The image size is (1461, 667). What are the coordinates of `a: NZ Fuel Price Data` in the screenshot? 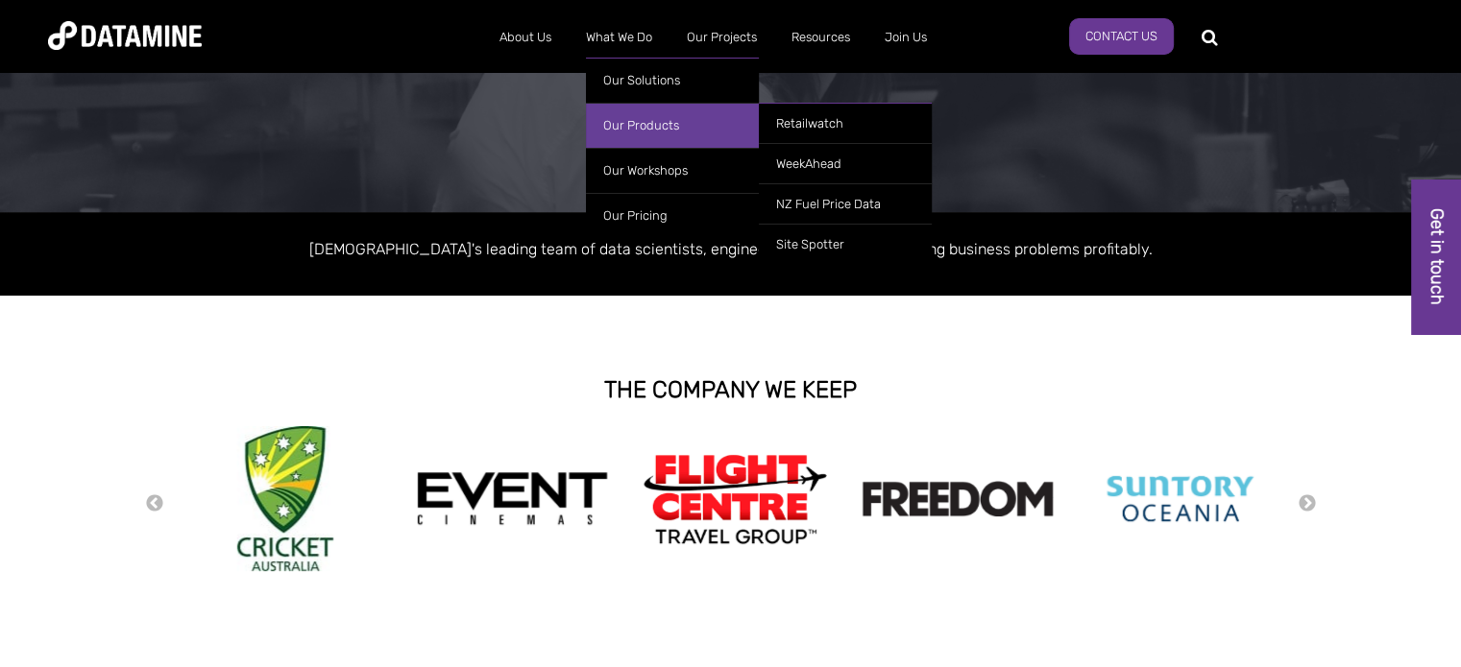 It's located at (845, 204).